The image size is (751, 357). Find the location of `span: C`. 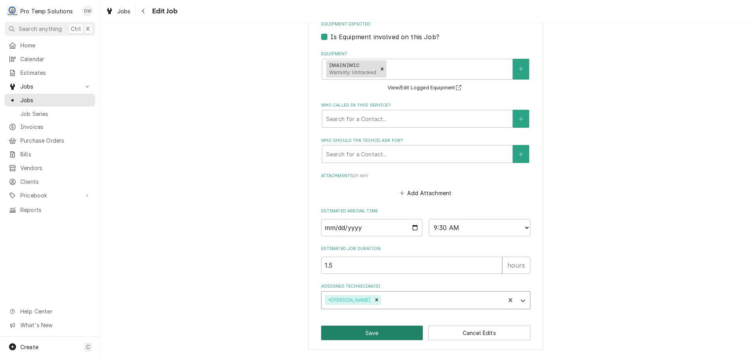

span: C is located at coordinates (88, 346).